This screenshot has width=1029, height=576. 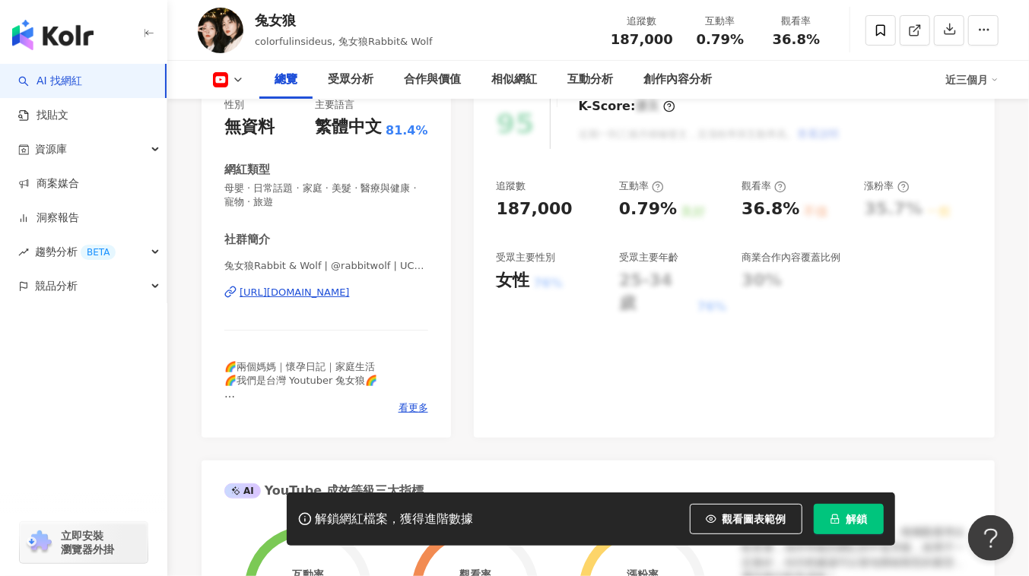 I want to click on a: 洞察報告, so click(x=49, y=218).